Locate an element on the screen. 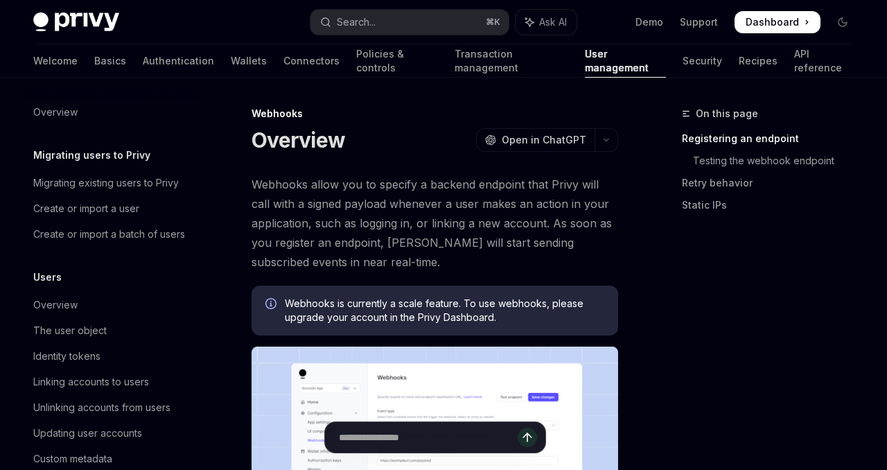  a: Updating user accounts is located at coordinates (111, 433).